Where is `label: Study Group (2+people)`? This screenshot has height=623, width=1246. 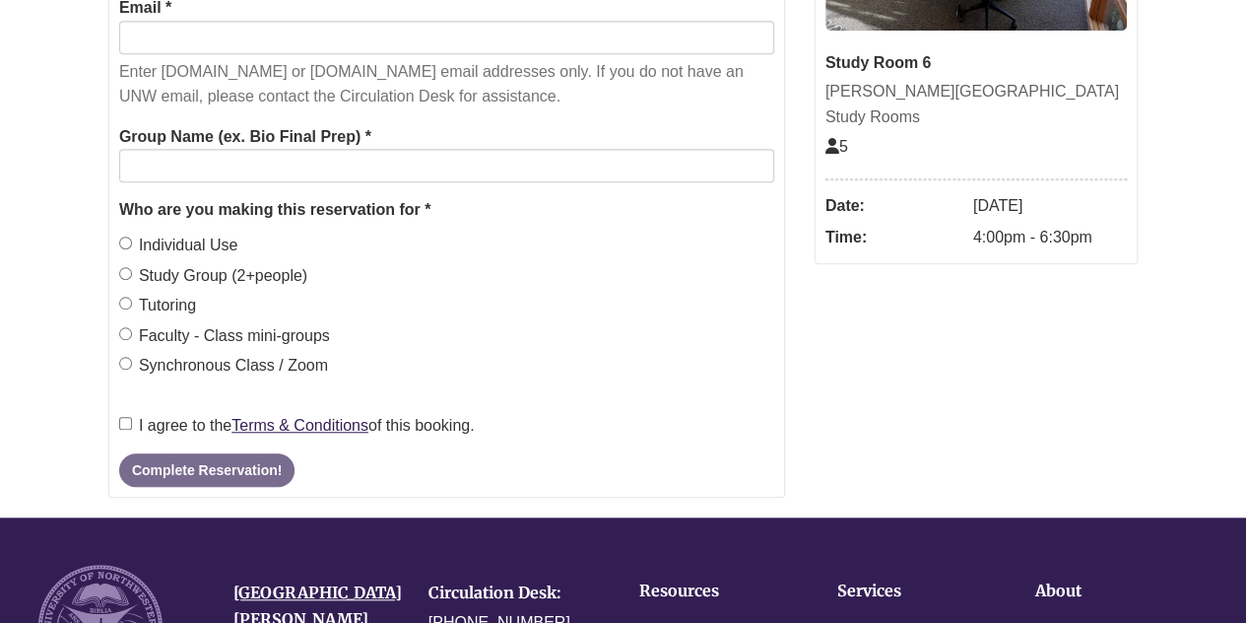 label: Study Group (2+people) is located at coordinates (213, 276).